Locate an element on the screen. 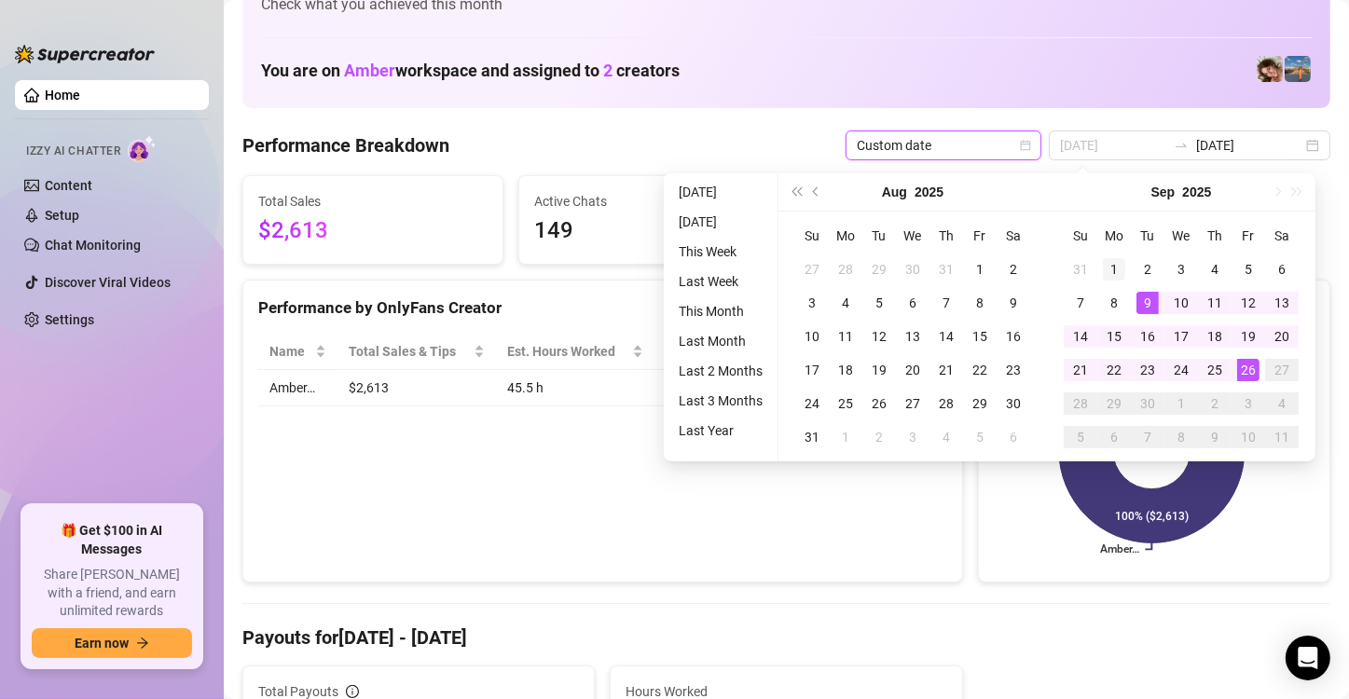  div: 21 is located at coordinates (1080, 370).